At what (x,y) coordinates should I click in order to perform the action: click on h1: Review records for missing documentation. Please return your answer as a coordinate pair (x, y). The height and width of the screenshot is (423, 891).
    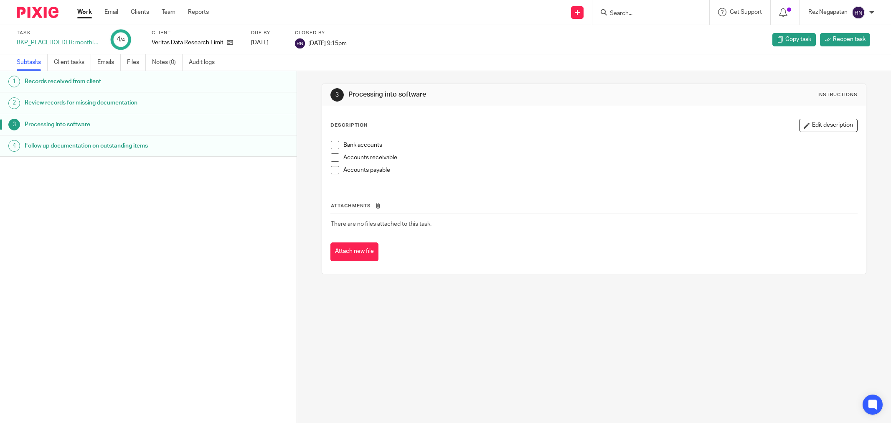
    Looking at the image, I should click on (112, 103).